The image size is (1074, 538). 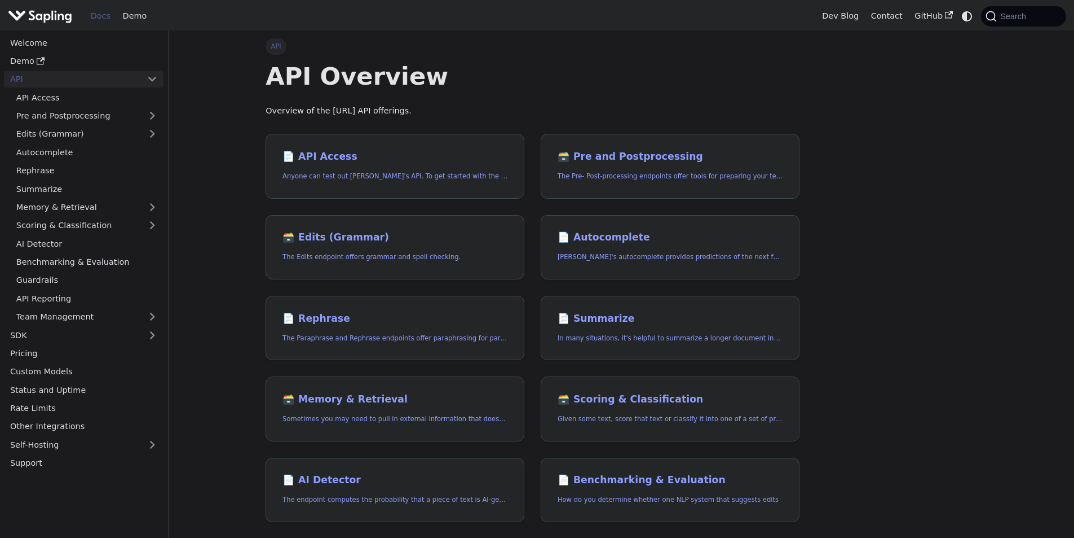 I want to click on a: Contact, so click(x=887, y=16).